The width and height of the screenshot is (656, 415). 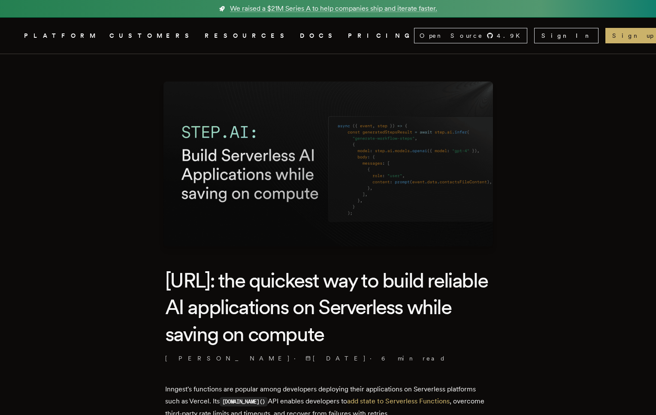 I want to click on img: Featured image for step.ai: the quickest way to build reliable AI applications on Serverless whil..., so click(x=328, y=164).